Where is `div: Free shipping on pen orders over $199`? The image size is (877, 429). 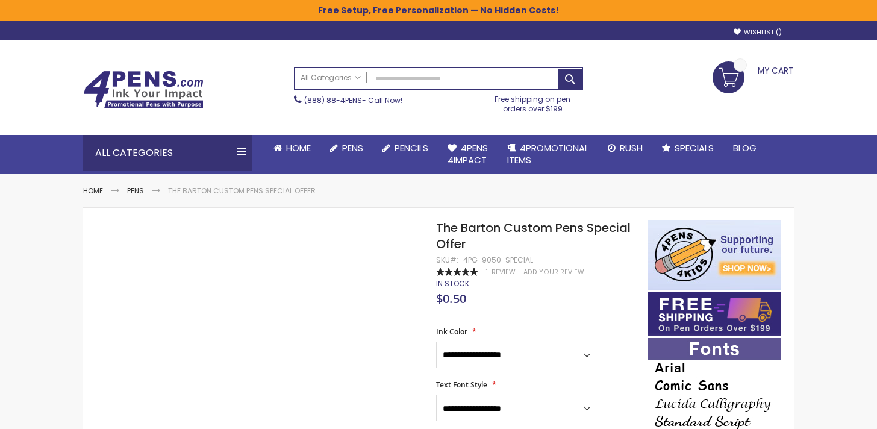 div: Free shipping on pen orders over $199 is located at coordinates (533, 102).